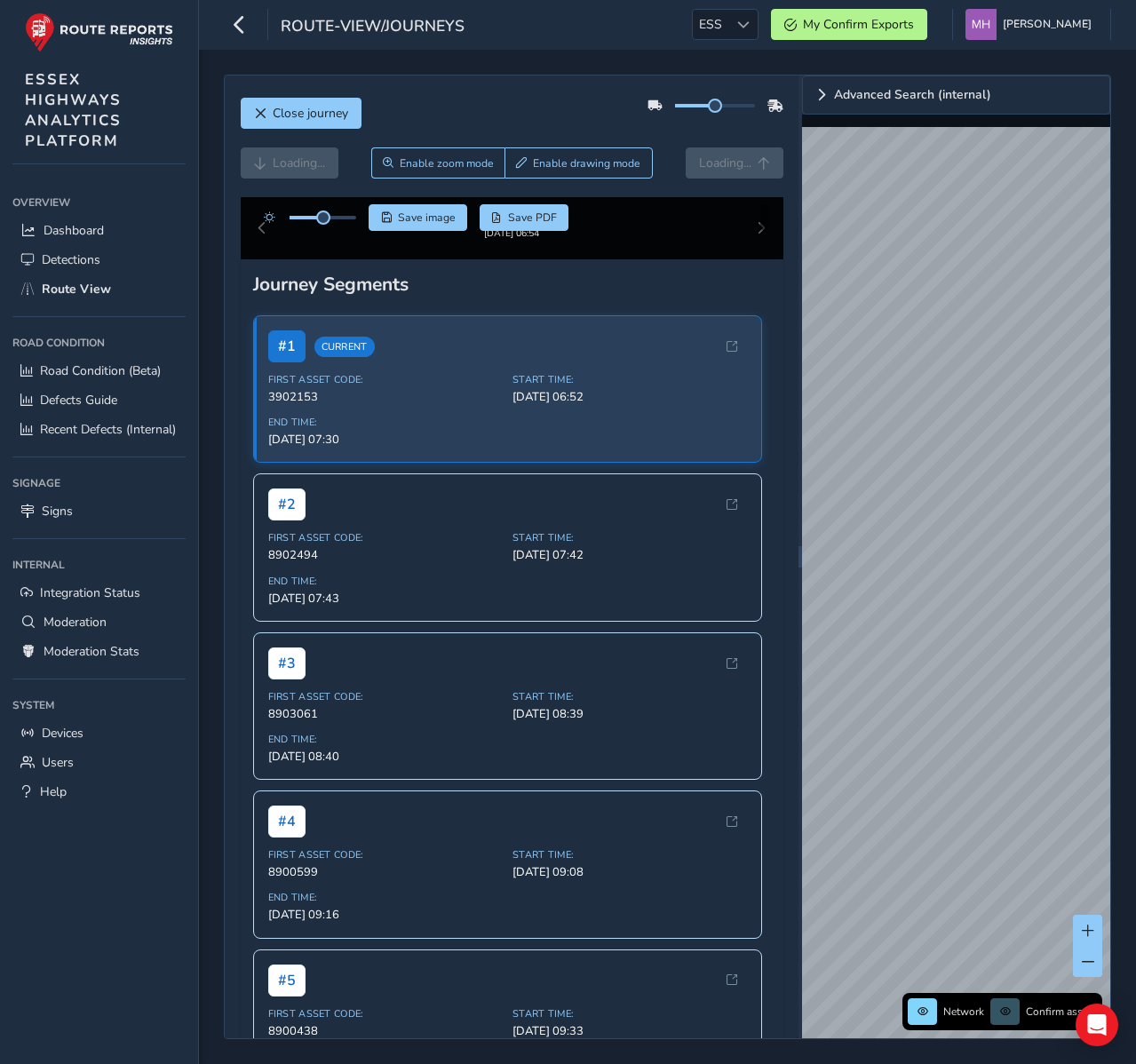 The image size is (1136, 1064). Describe the element at coordinates (849, 24) in the screenshot. I see `button: My Confirm Exports` at that location.